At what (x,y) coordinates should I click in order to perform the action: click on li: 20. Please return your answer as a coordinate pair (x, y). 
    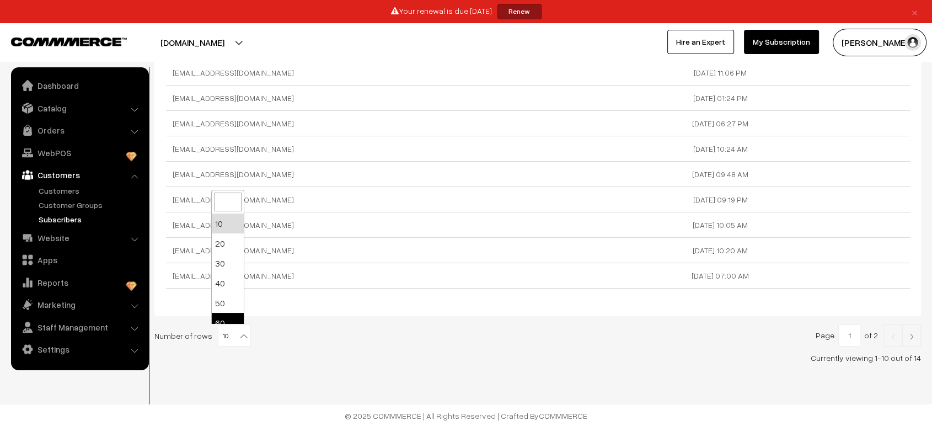
    Looking at the image, I should click on (228, 243).